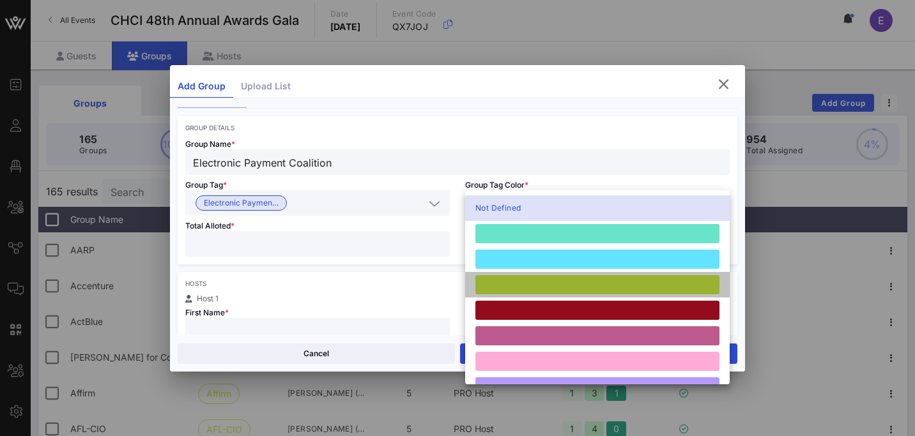 The height and width of the screenshot is (436, 915). Describe the element at coordinates (210, 226) in the screenshot. I see `span: Total Alloted` at that location.